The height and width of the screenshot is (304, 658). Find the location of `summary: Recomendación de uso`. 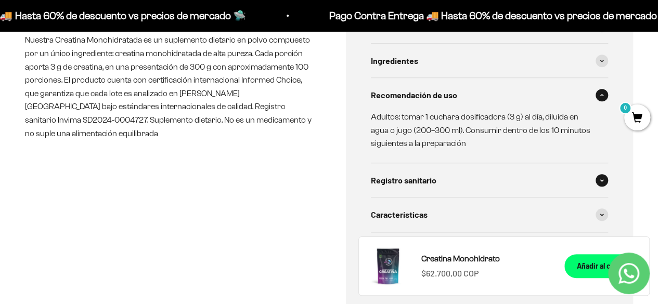

summary: Recomendación de uso is located at coordinates (489, 95).